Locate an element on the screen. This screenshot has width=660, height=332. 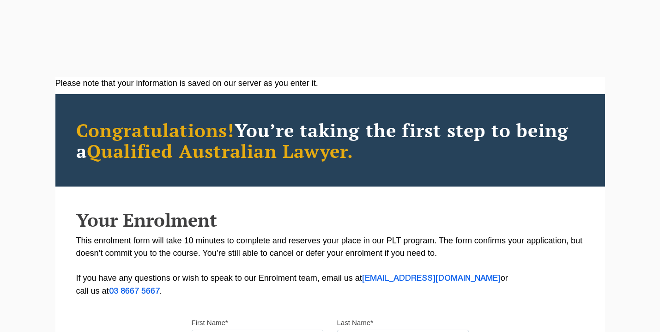
h2: Your Enrolment is located at coordinates (330, 220).